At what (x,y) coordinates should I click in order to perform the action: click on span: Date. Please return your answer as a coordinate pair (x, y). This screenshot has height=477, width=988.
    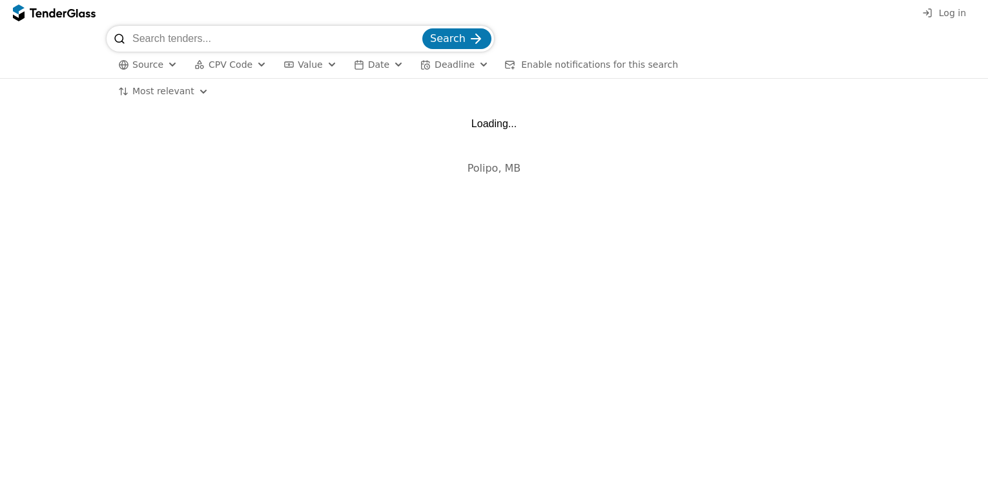
    Looking at the image, I should click on (378, 65).